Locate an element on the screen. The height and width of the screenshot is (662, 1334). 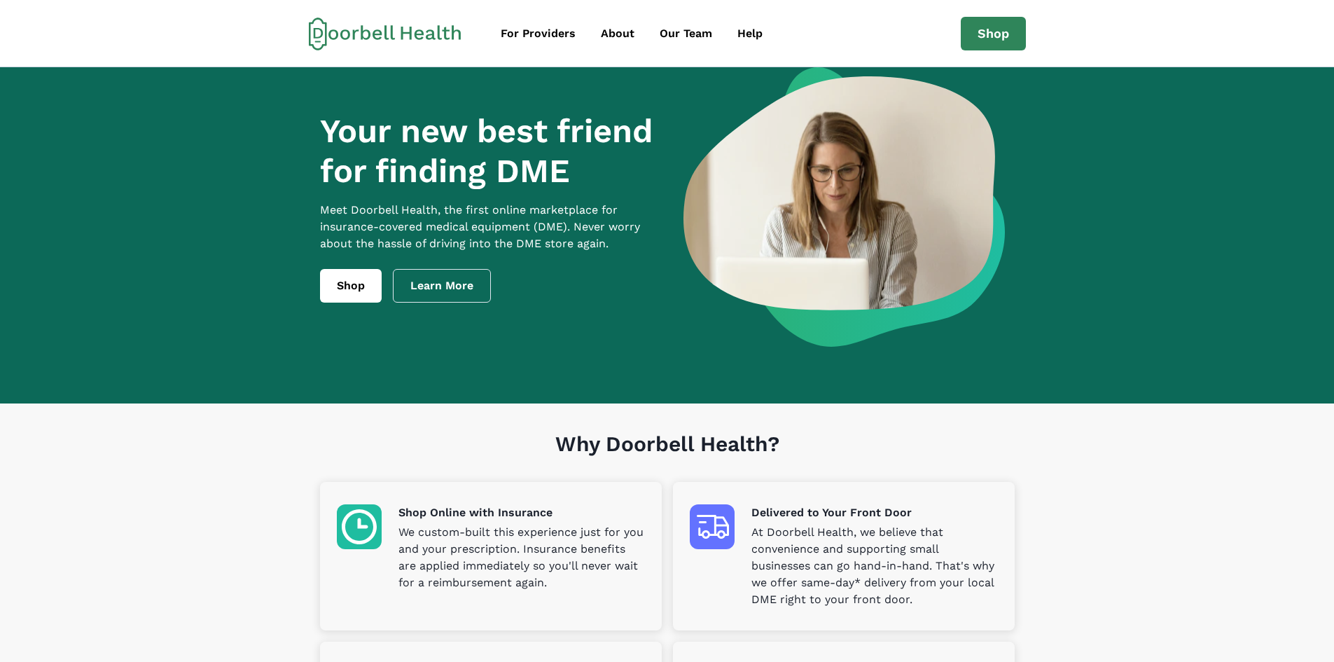
a: For Providers is located at coordinates (538, 34).